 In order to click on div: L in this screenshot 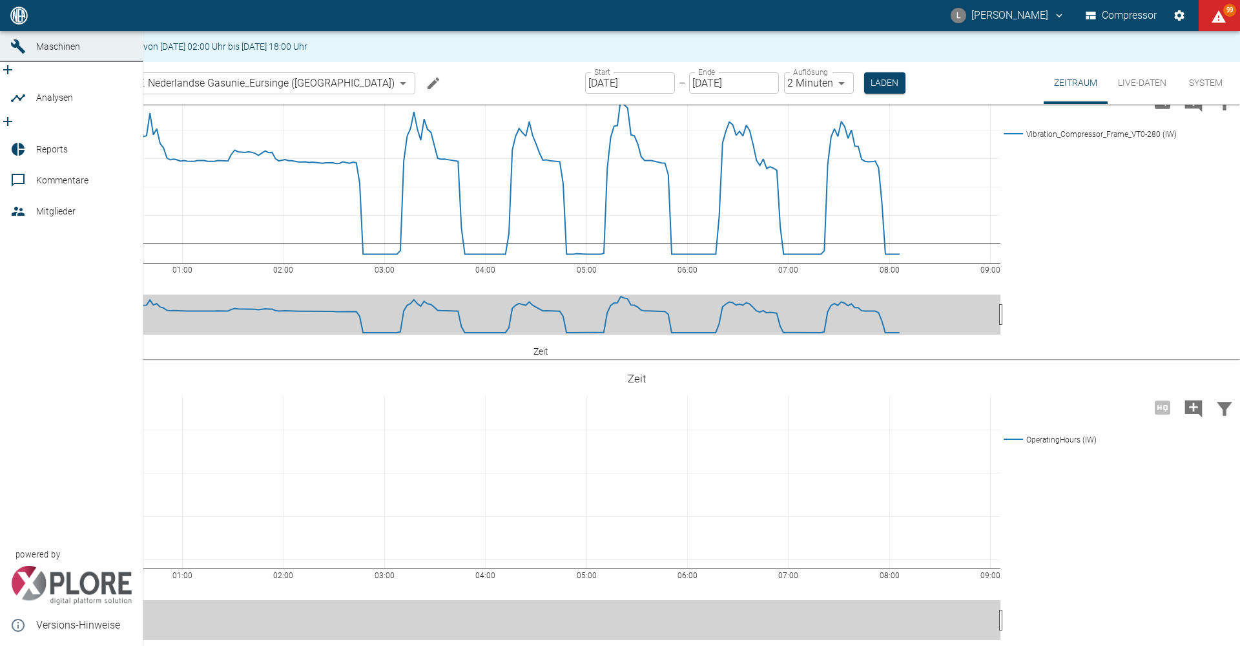, I will do `click(959, 16)`.